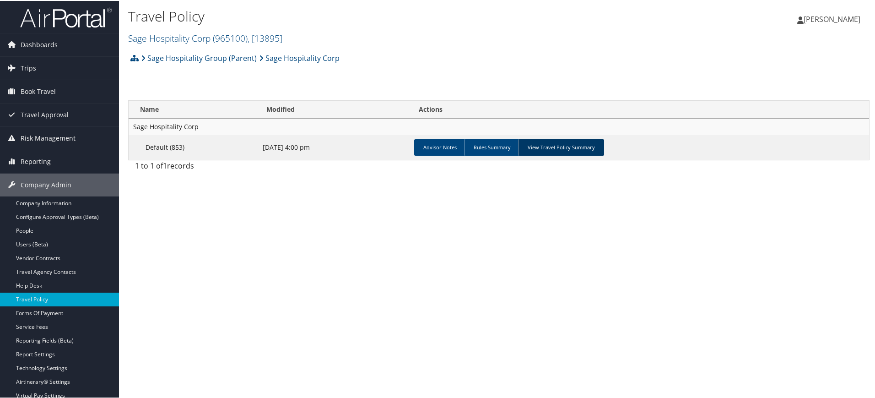 The image size is (875, 398). I want to click on h1: Travel Policy, so click(375, 16).